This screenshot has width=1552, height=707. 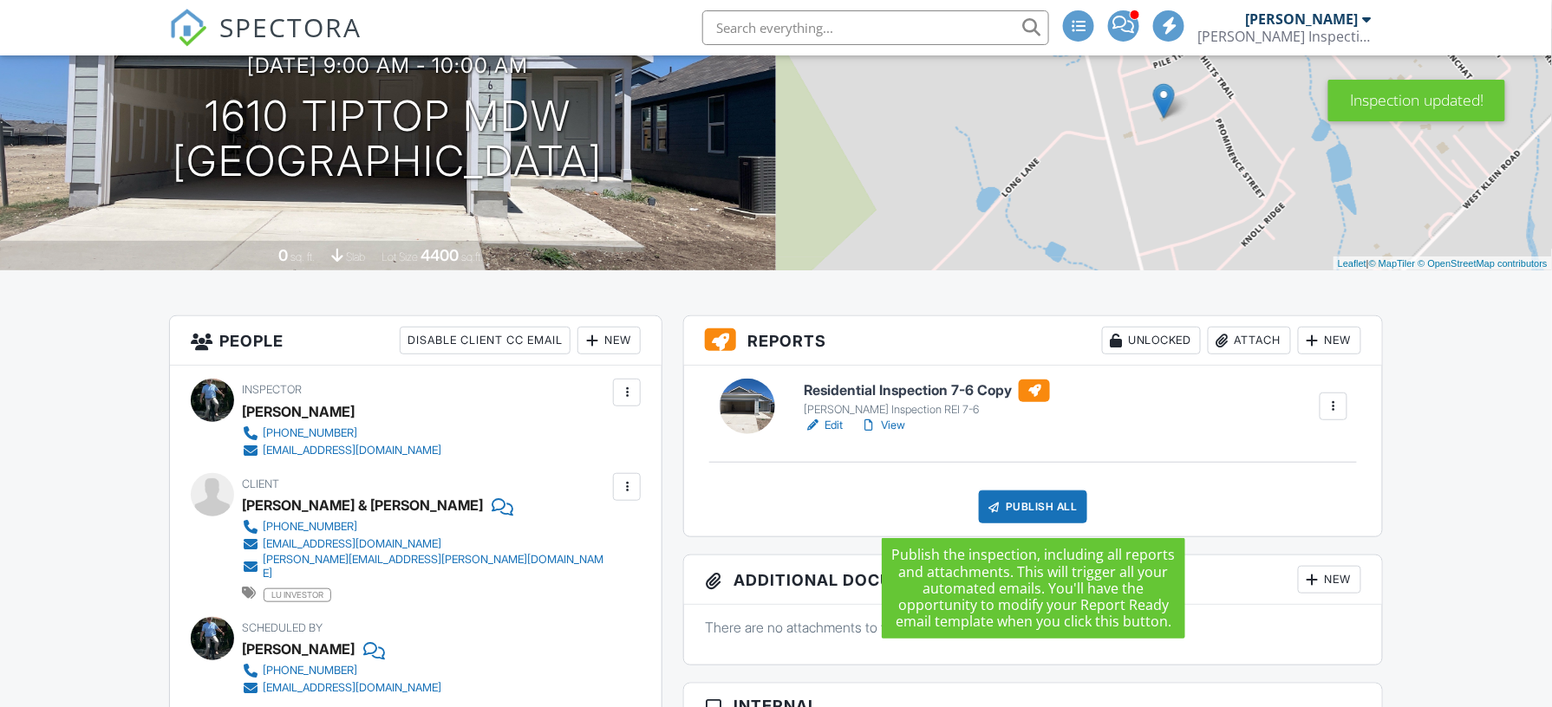 What do you see at coordinates (927, 391) in the screenshot?
I see `h6: Residential Inspection 7-6 Copy` at bounding box center [927, 391].